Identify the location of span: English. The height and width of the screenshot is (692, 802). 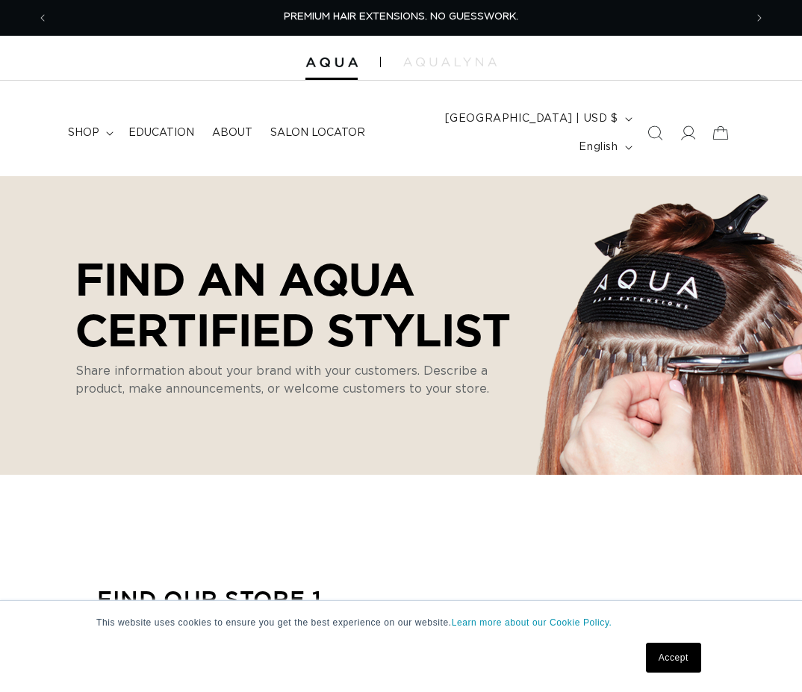
(598, 147).